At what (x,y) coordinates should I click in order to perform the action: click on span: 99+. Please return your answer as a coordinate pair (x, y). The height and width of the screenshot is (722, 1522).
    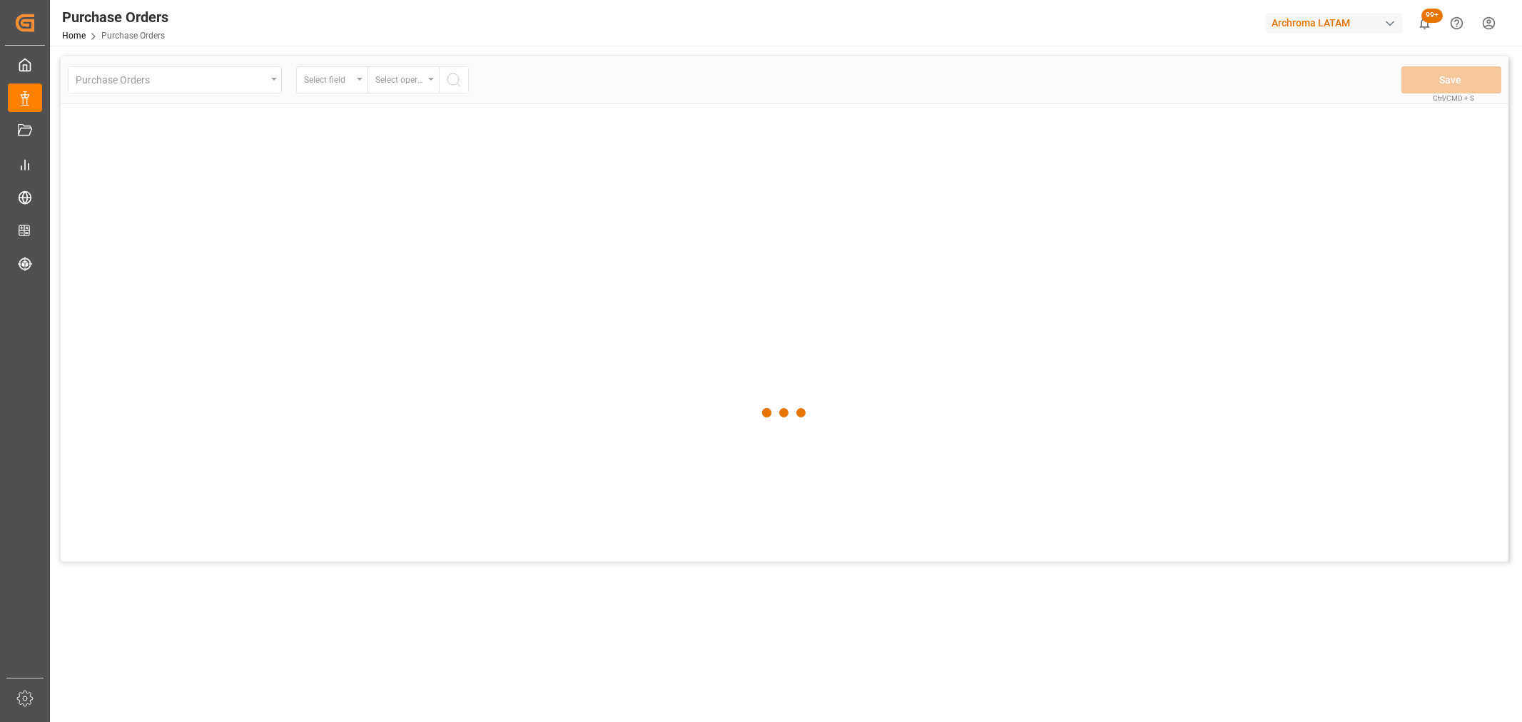
    Looking at the image, I should click on (1432, 16).